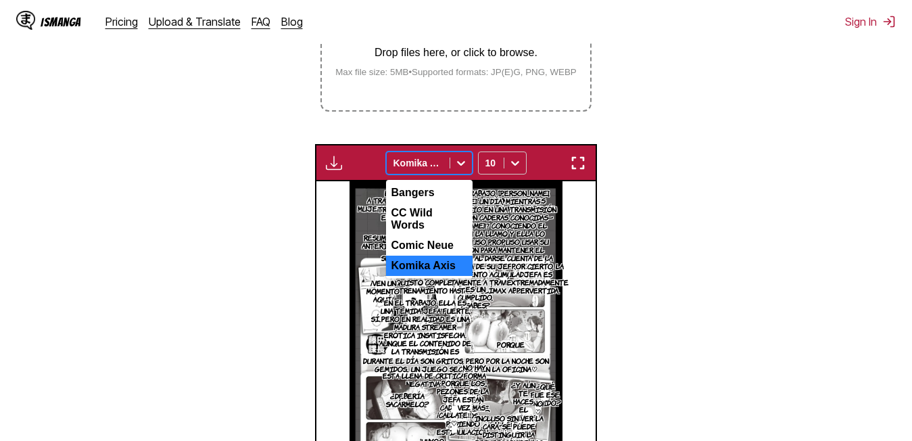 The height and width of the screenshot is (441, 912). What do you see at coordinates (429, 219) in the screenshot?
I see `div: CC Wild Words` at bounding box center [429, 219].